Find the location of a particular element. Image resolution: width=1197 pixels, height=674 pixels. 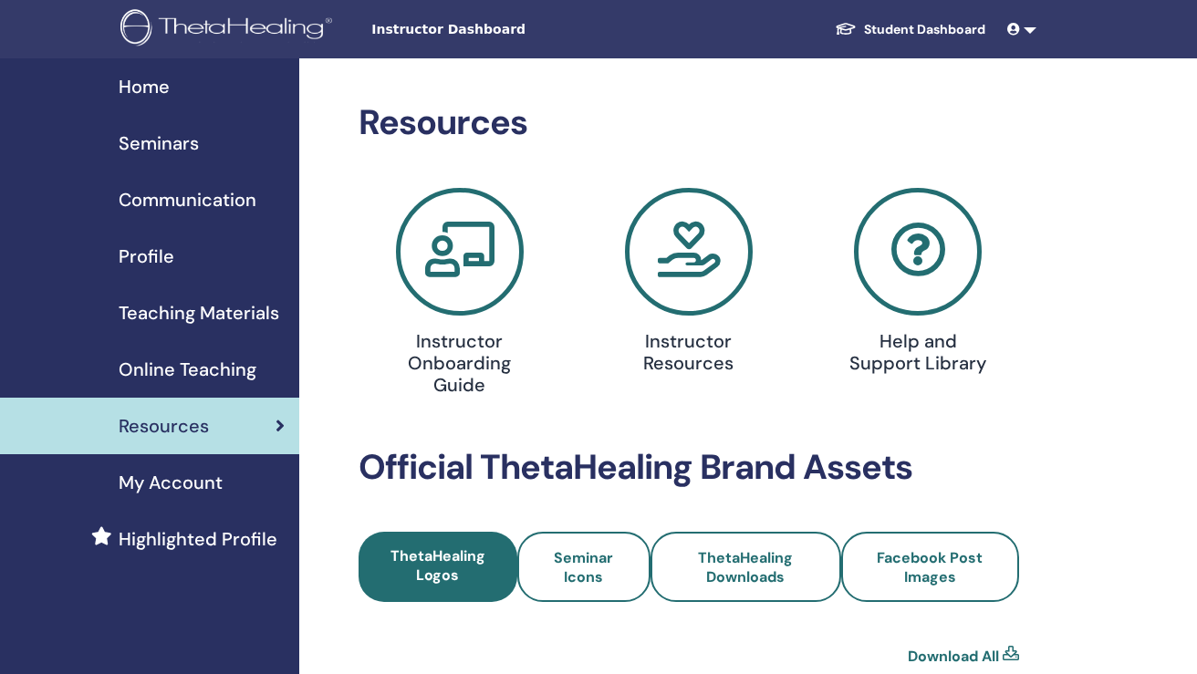

span: Facebook Post Images is located at coordinates (930, 567).